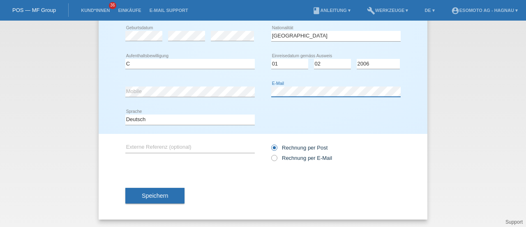 The width and height of the screenshot is (526, 227). I want to click on a: buildWerkzeuge ▾, so click(388, 10).